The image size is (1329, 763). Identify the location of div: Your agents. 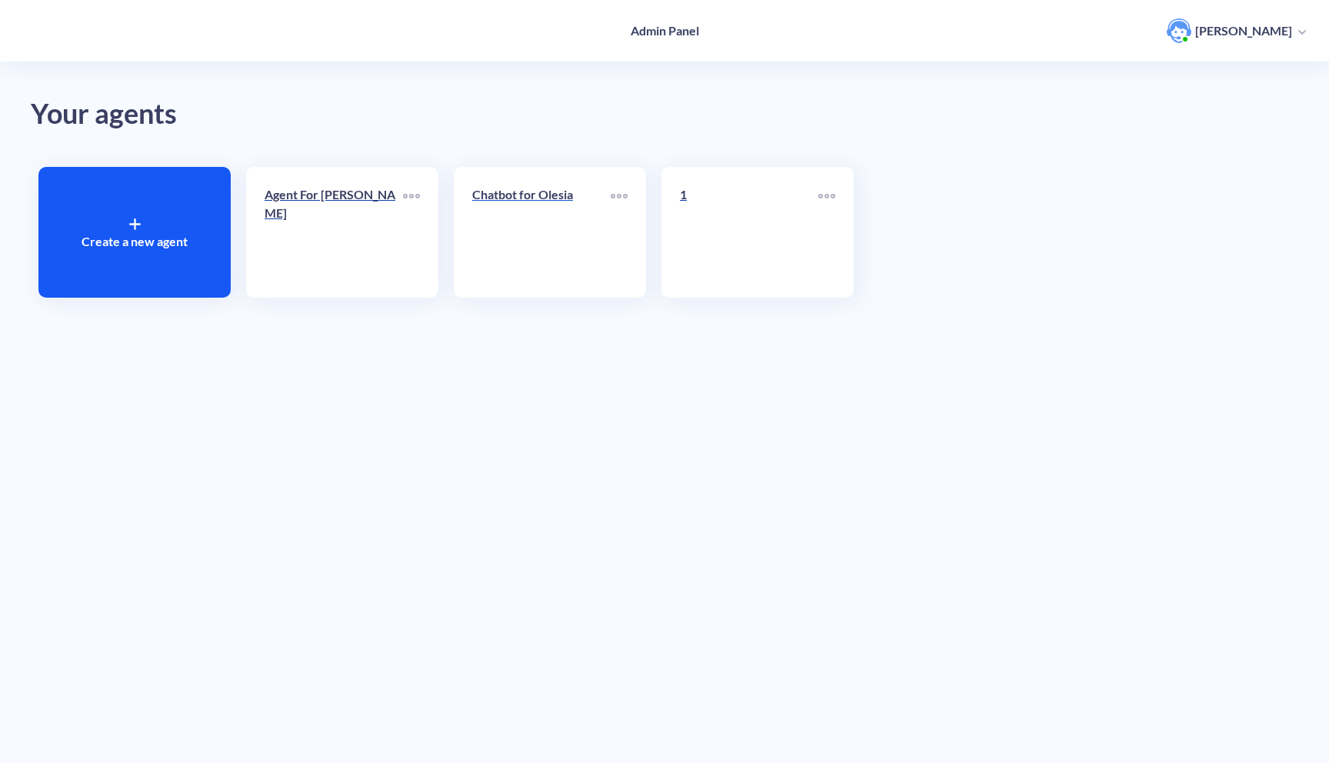
(664, 114).